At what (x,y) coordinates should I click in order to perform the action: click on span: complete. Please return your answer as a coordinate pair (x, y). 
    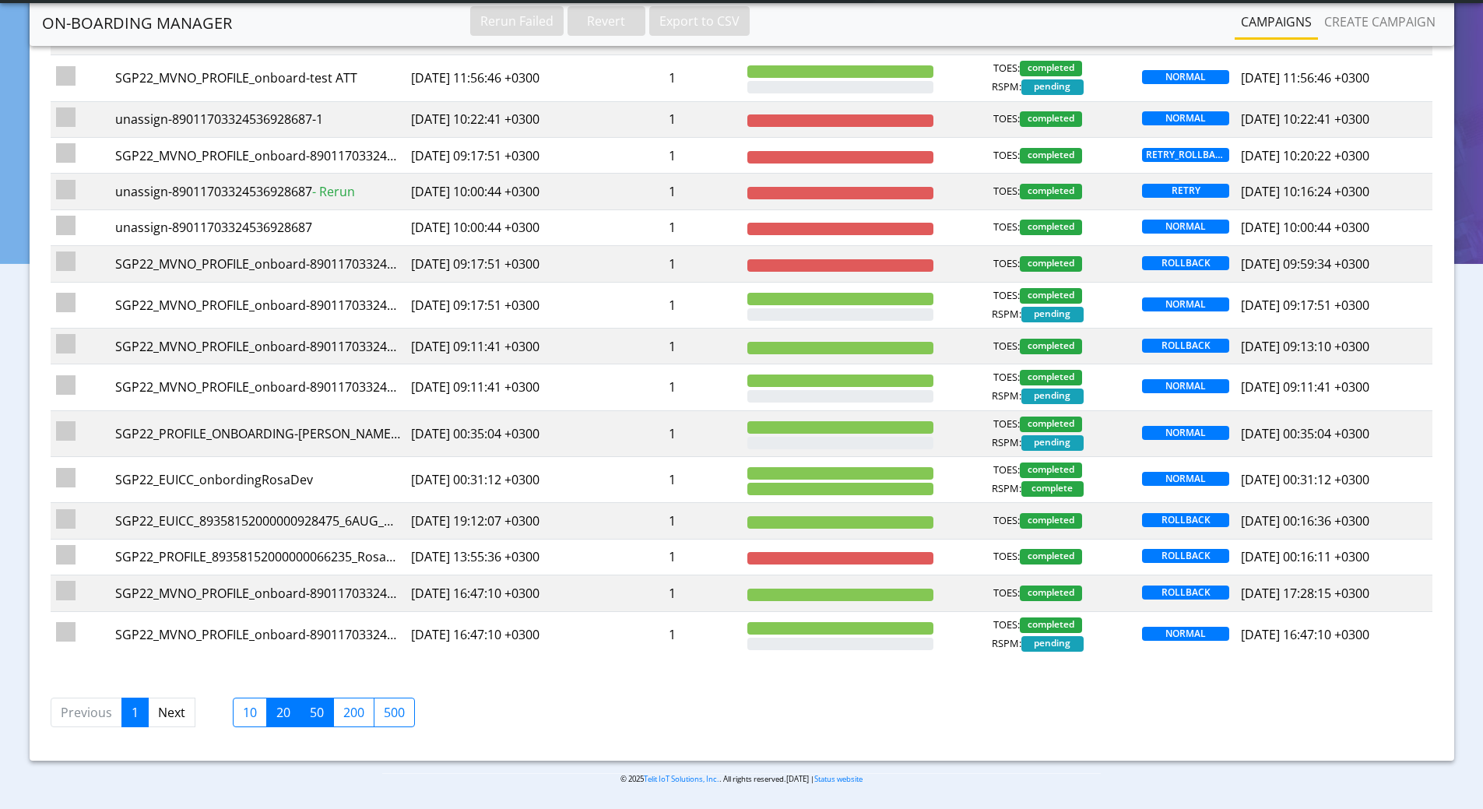
    Looking at the image, I should click on (1053, 489).